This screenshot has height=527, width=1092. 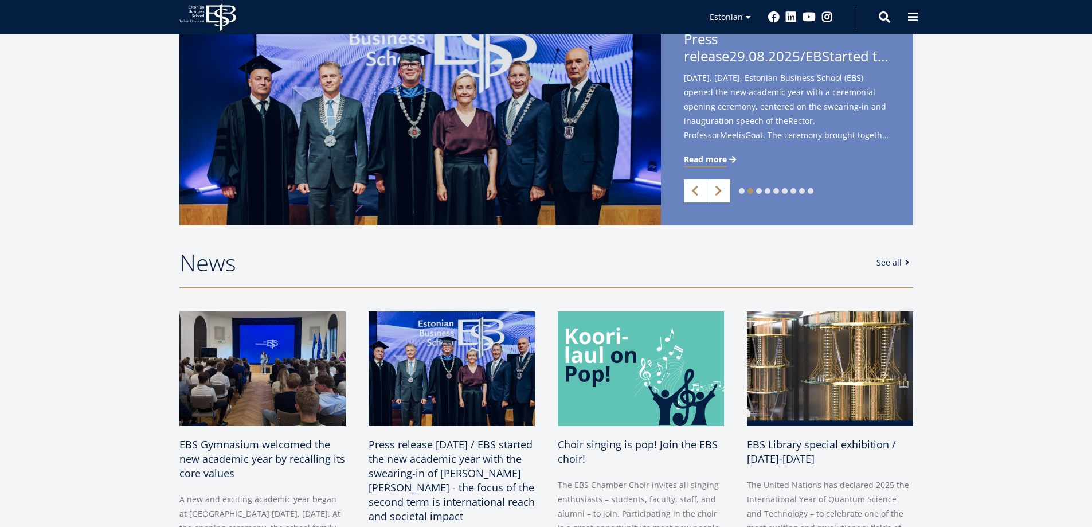 I want to click on a: Read more, so click(x=711, y=159).